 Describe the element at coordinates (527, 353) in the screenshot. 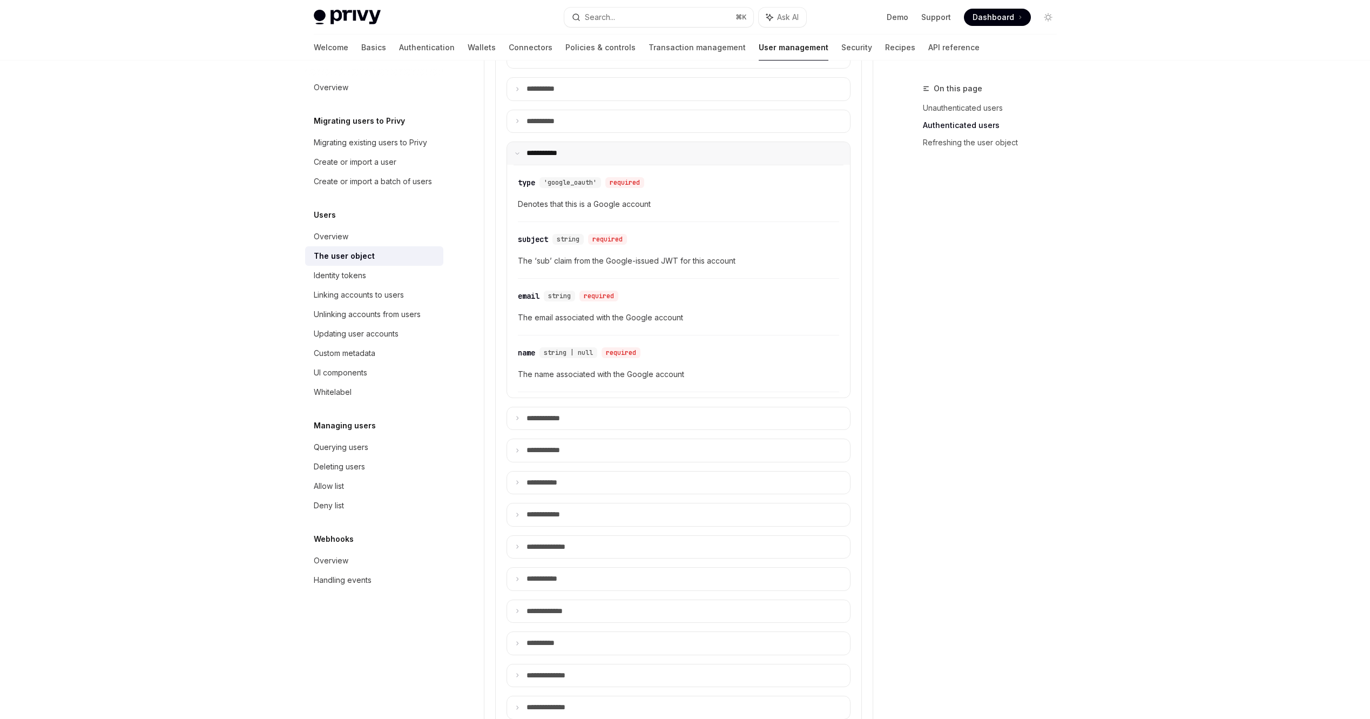

I see `div: name` at that location.